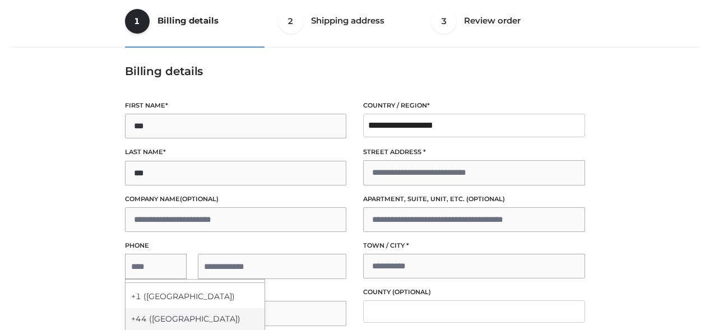  Describe the element at coordinates (236, 152) in the screenshot. I see `label: Last name` at that location.